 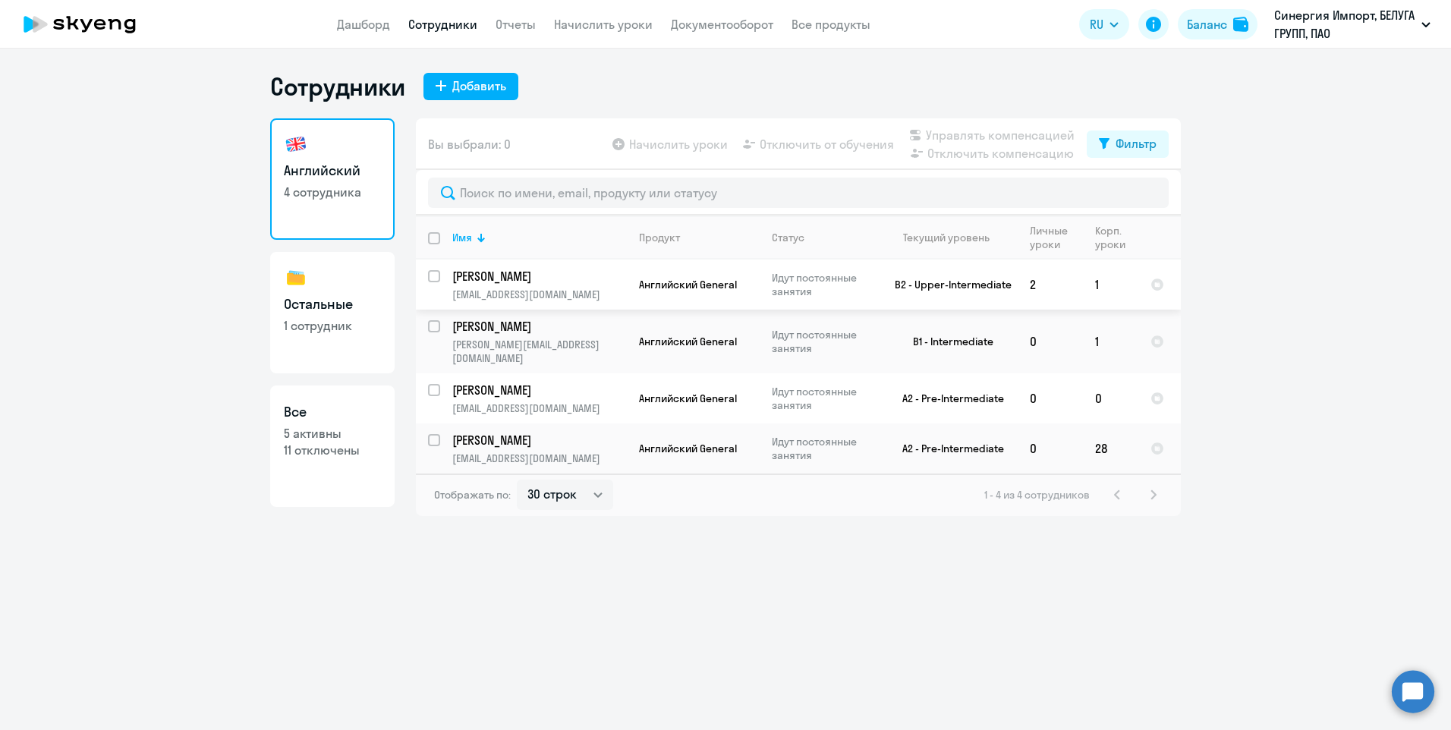 I want to click on div: Баланс, so click(x=1206, y=24).